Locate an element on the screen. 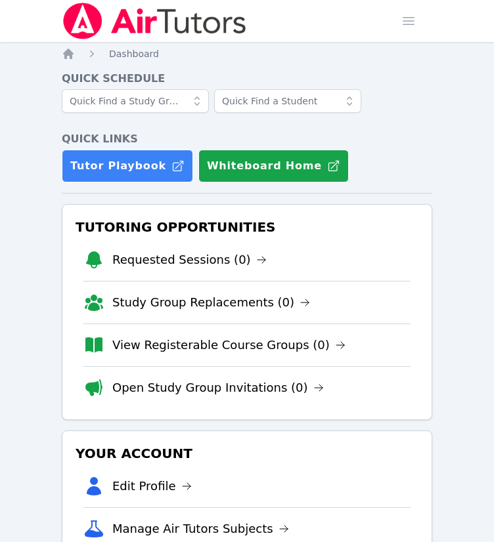  a: Manage Air Tutors Subjects is located at coordinates (200, 529).